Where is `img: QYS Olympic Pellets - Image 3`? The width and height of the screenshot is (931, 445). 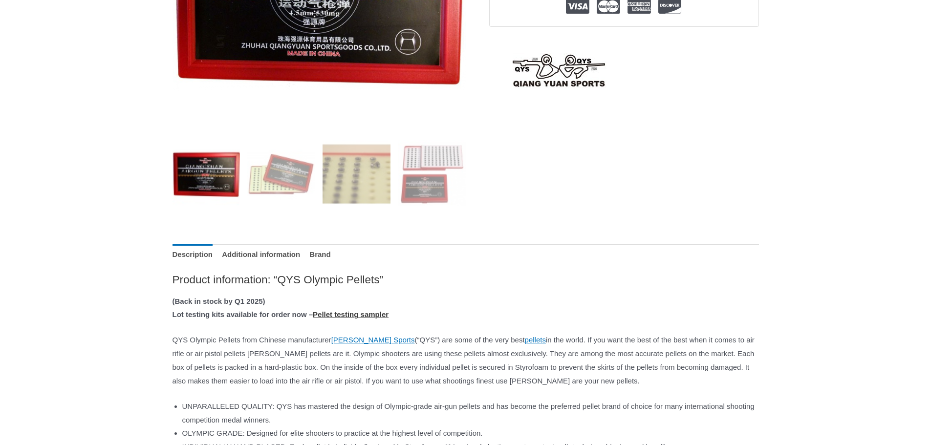
img: QYS Olympic Pellets - Image 3 is located at coordinates (356, 173).